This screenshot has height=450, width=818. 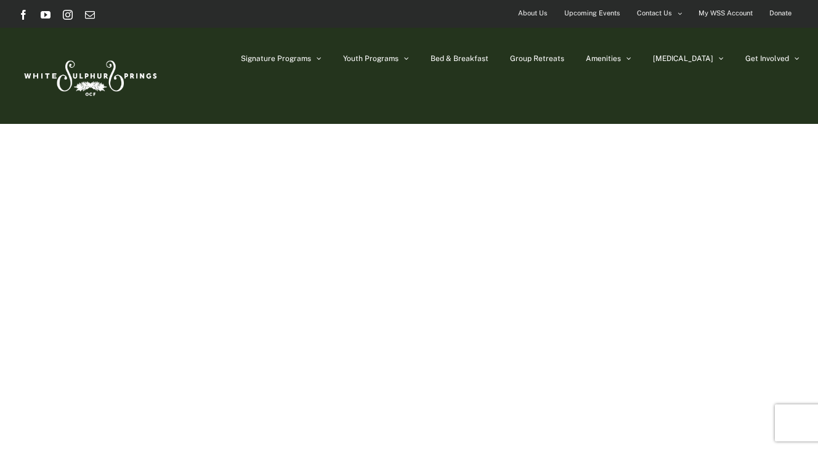 I want to click on a: YouTube, so click(x=46, y=15).